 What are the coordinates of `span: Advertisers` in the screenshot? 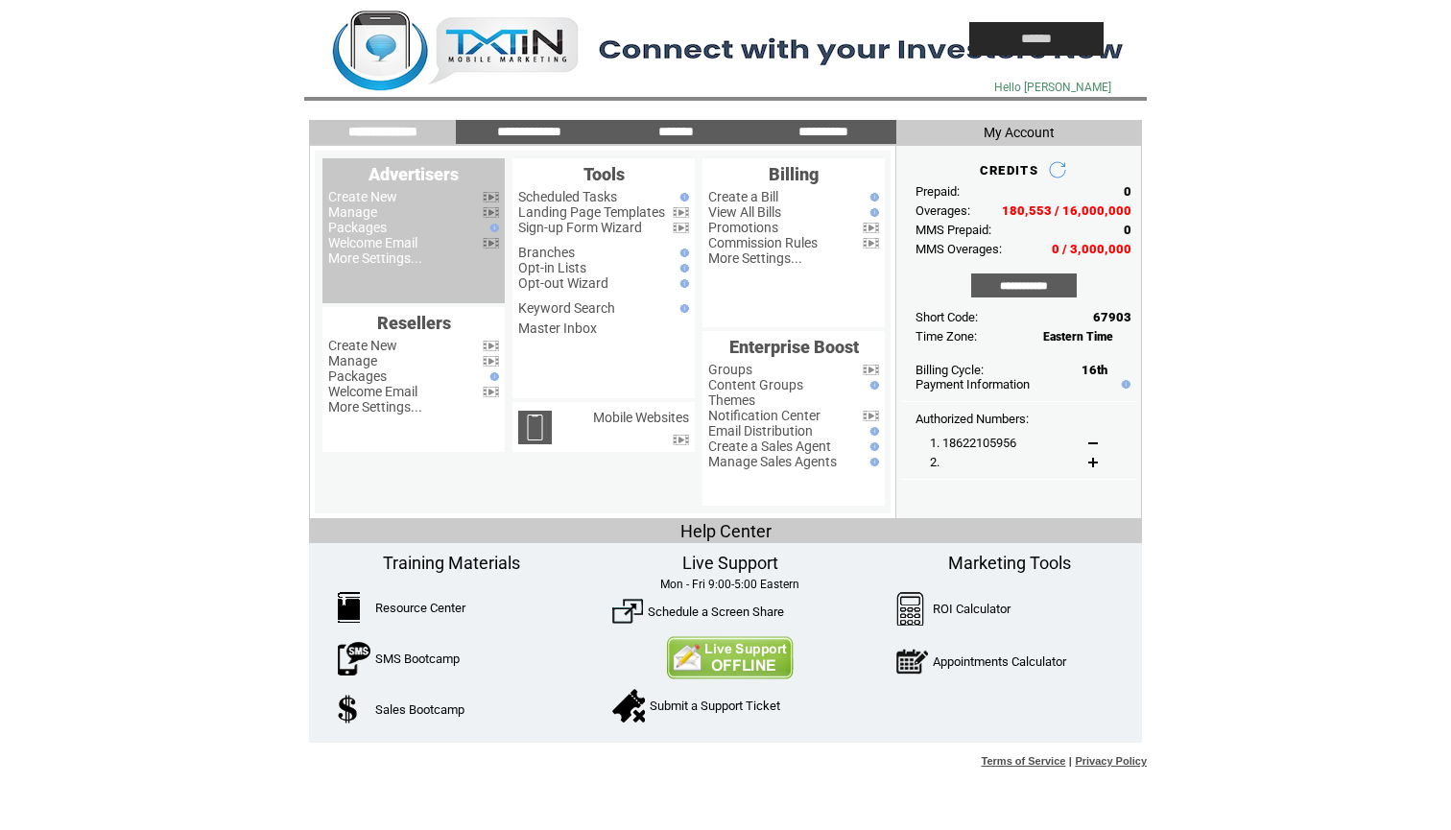 It's located at (413, 174).